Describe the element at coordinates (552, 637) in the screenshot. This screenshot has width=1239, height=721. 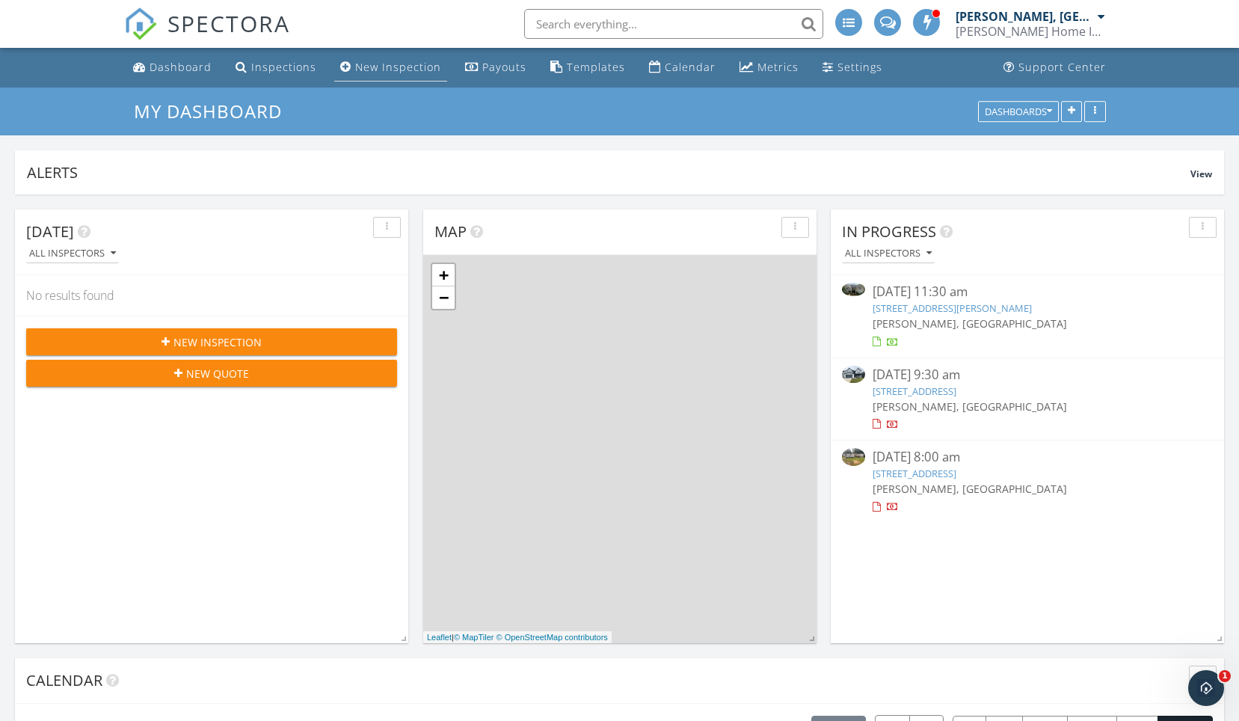
I see `a: © OpenStreetMap contributors` at that location.